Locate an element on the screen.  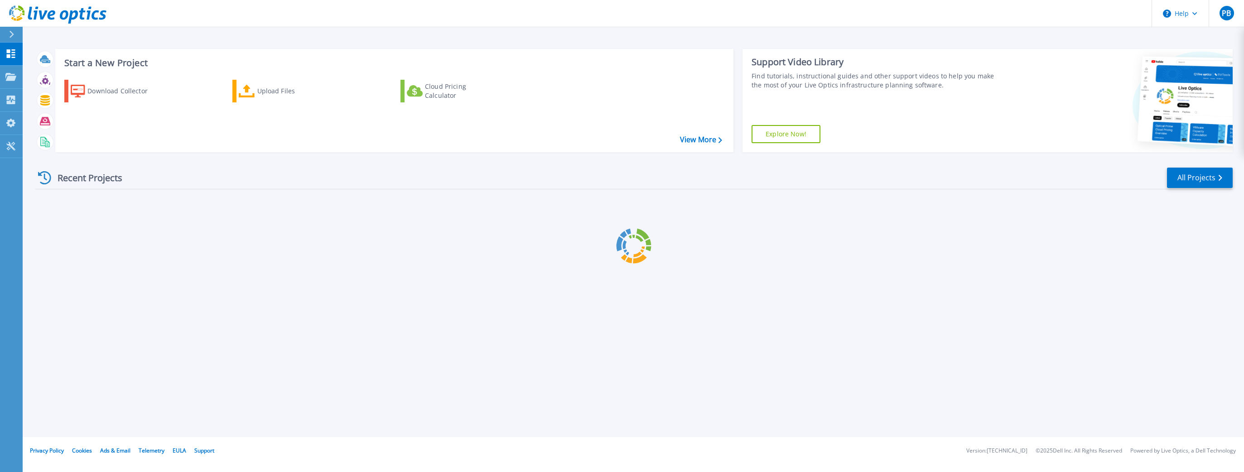
div: Find tutorials, instructional guides and other support videos to help you make the most of your L... is located at coordinates (878, 81).